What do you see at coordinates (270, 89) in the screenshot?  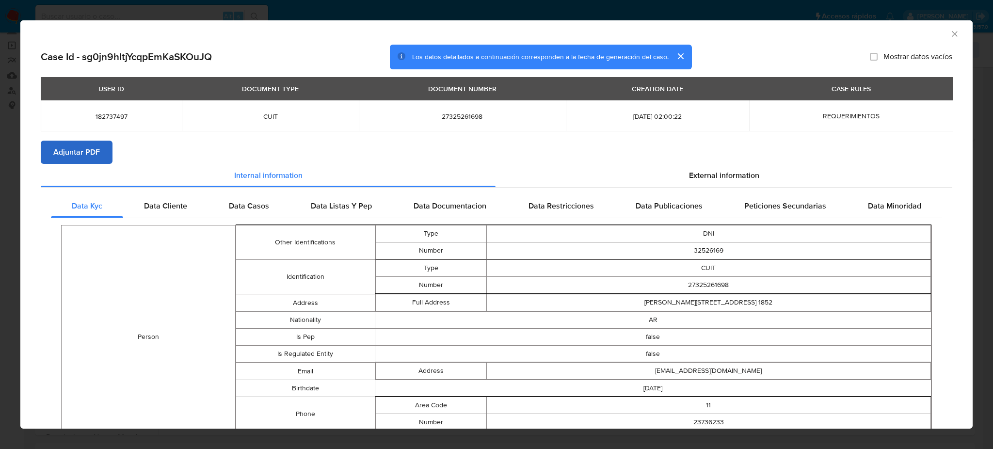 I see `div: DOCUMENT TYPE` at bounding box center [270, 89].